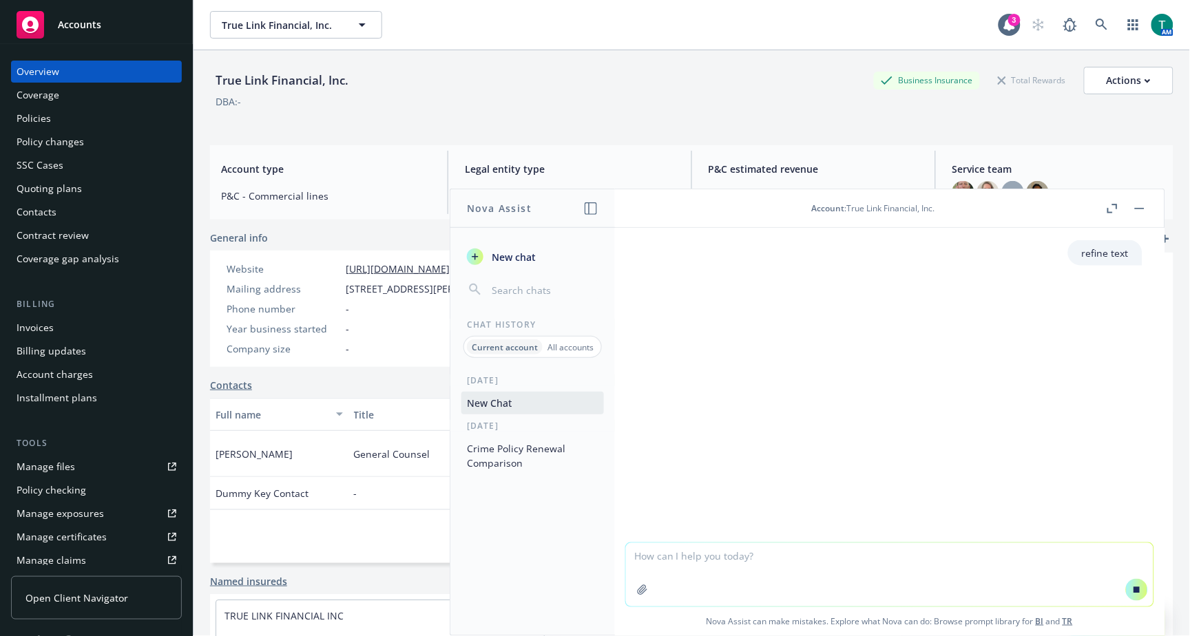  Describe the element at coordinates (96, 25) in the screenshot. I see `a: Accounts` at that location.